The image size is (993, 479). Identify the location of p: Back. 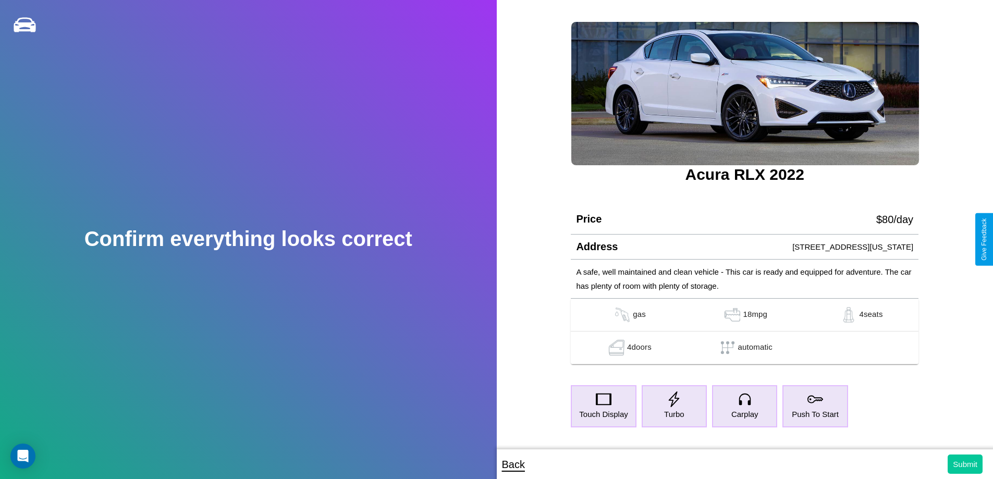
(514, 464).